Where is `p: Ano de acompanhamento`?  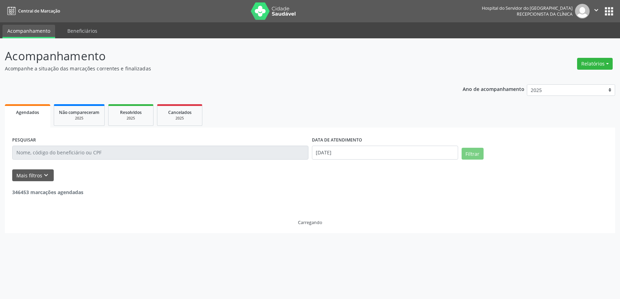
p: Ano de acompanhamento is located at coordinates (493, 89).